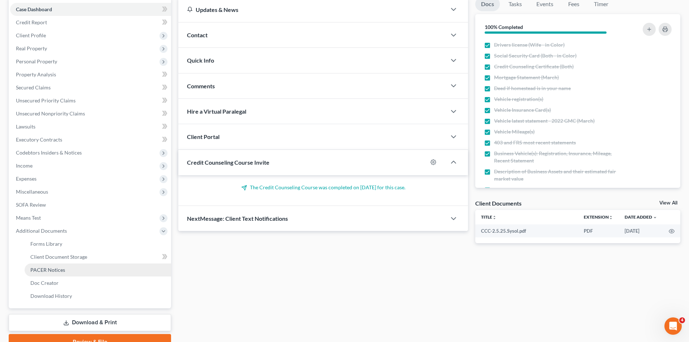 The image size is (689, 342). I want to click on span: Executory Contracts, so click(39, 139).